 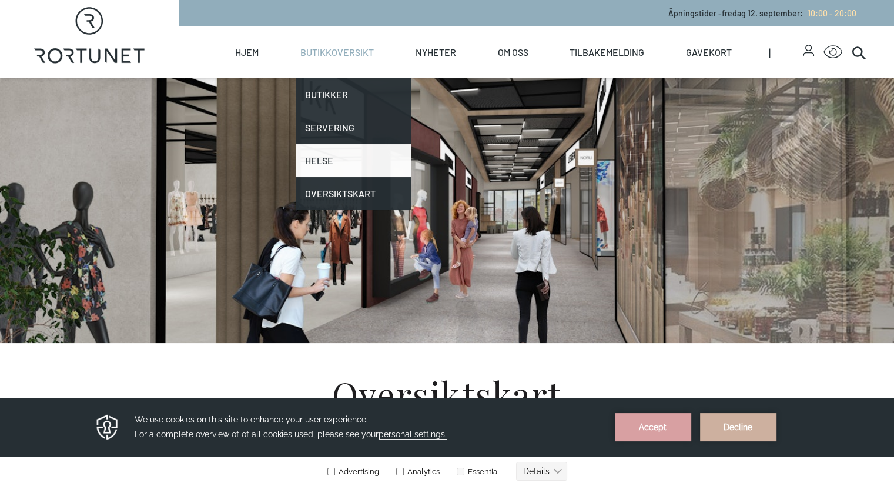 What do you see at coordinates (353, 73) in the screenshot?
I see `label: Advertising` at bounding box center [353, 73].